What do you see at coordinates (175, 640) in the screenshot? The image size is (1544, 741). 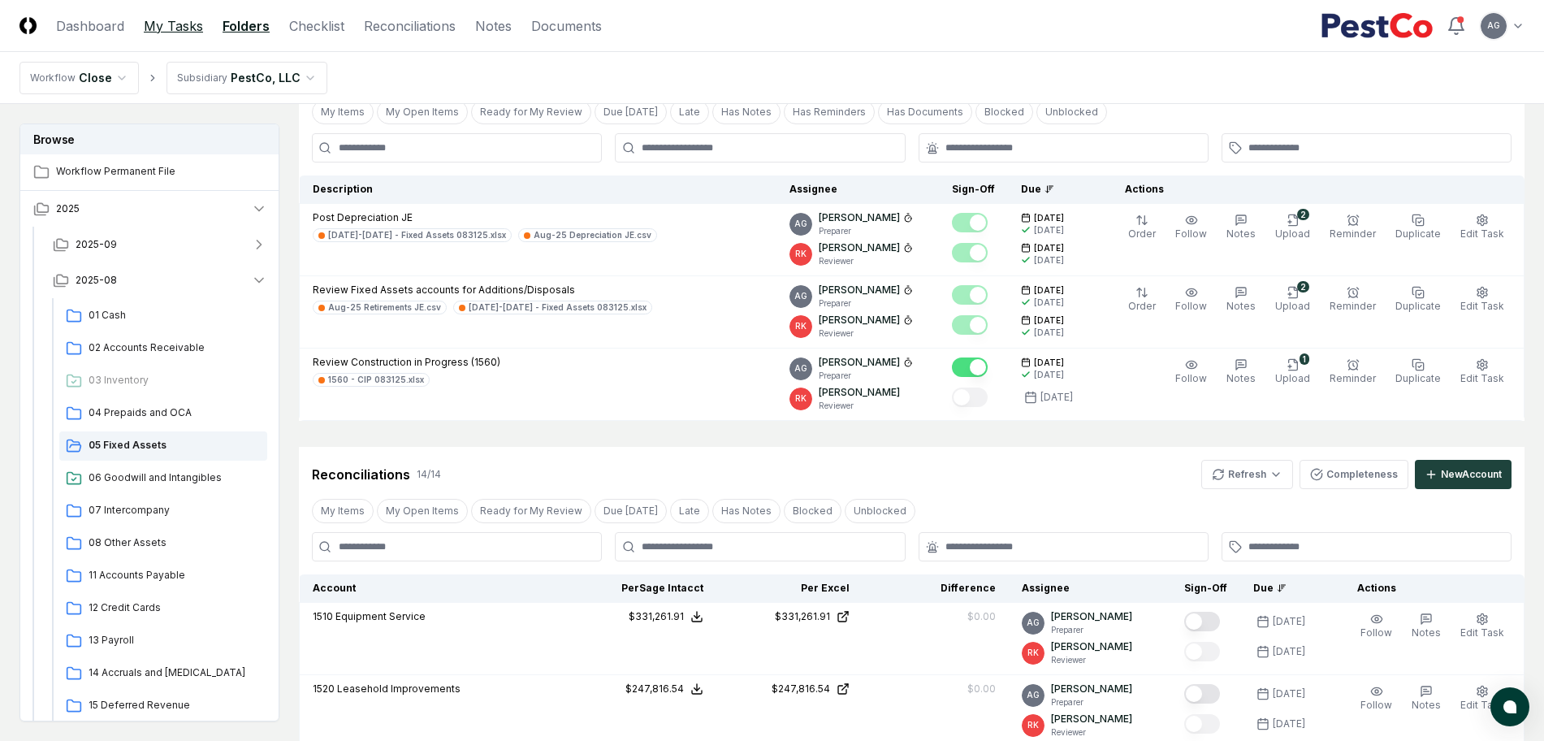 I see `span: 13 Payroll` at bounding box center [175, 640].